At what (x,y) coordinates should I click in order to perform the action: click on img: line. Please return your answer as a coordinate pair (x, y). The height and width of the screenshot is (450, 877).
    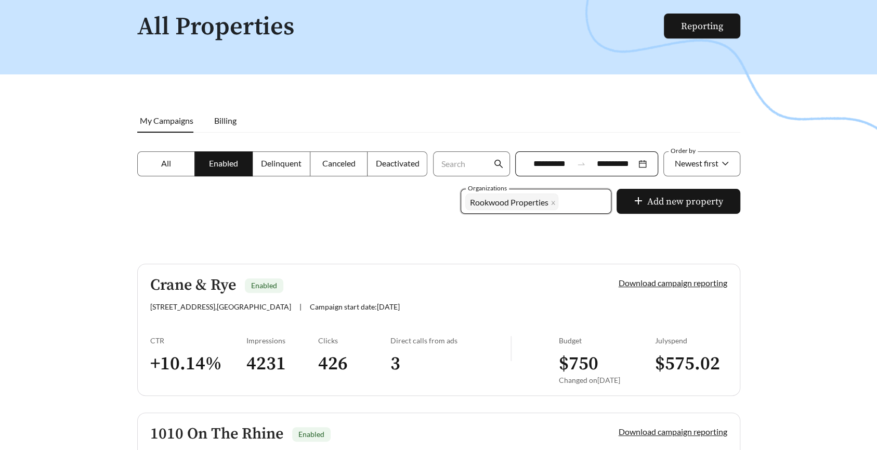
    Looking at the image, I should click on (511, 348).